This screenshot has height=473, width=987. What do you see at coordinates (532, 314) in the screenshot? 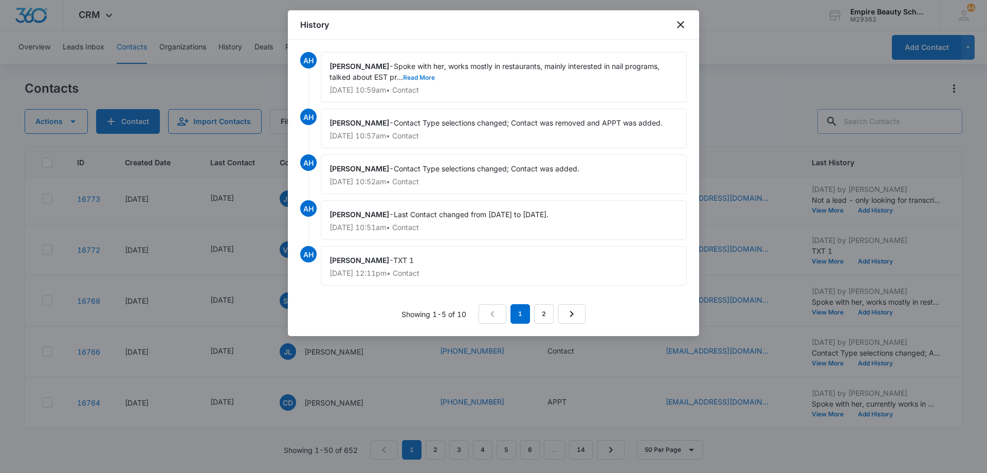
I see `nav: Pagination` at bounding box center [532, 314].